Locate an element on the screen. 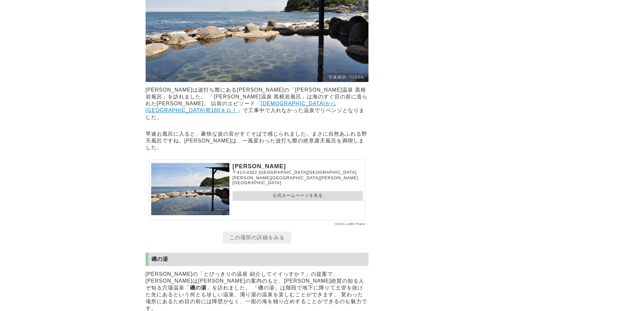  h2: 磯の湯 is located at coordinates (257, 259).